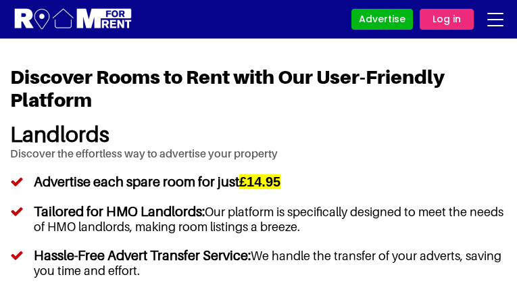 This screenshot has height=298, width=517. What do you see at coordinates (73, 19) in the screenshot?
I see `img: Logo for Room for Rent, featuring a welcoming design with a house icon and modern typography` at bounding box center [73, 19].